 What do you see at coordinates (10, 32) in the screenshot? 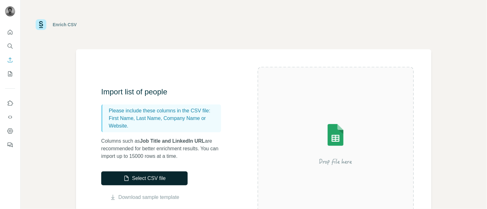
I see `button: Quick start` at bounding box center [10, 32].